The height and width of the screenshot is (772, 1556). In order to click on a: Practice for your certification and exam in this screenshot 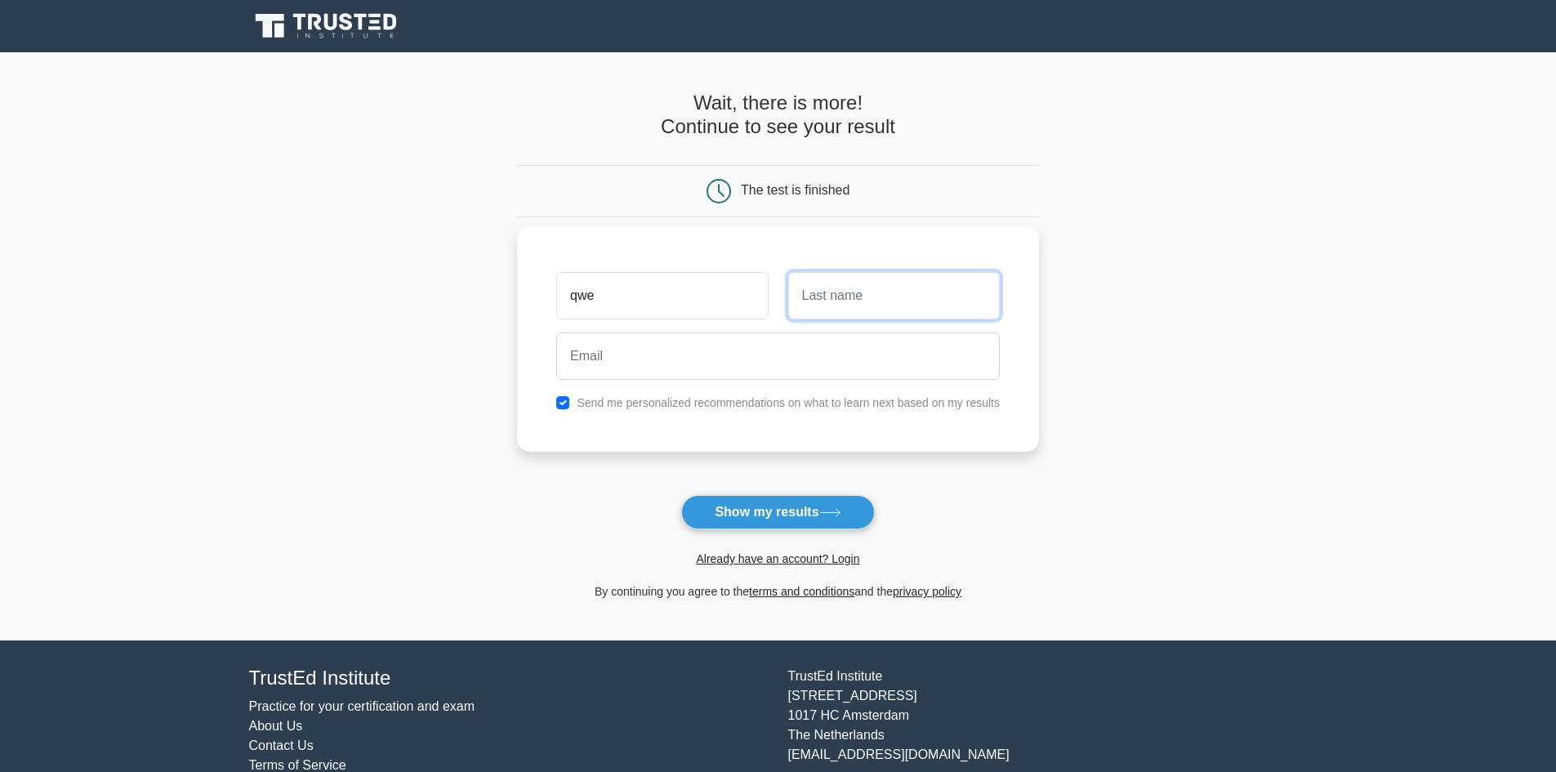, I will do `click(362, 706)`.